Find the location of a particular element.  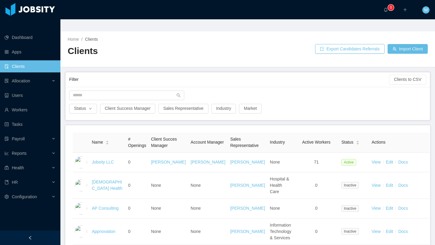

span: Client Succes Manager is located at coordinates (164, 142).